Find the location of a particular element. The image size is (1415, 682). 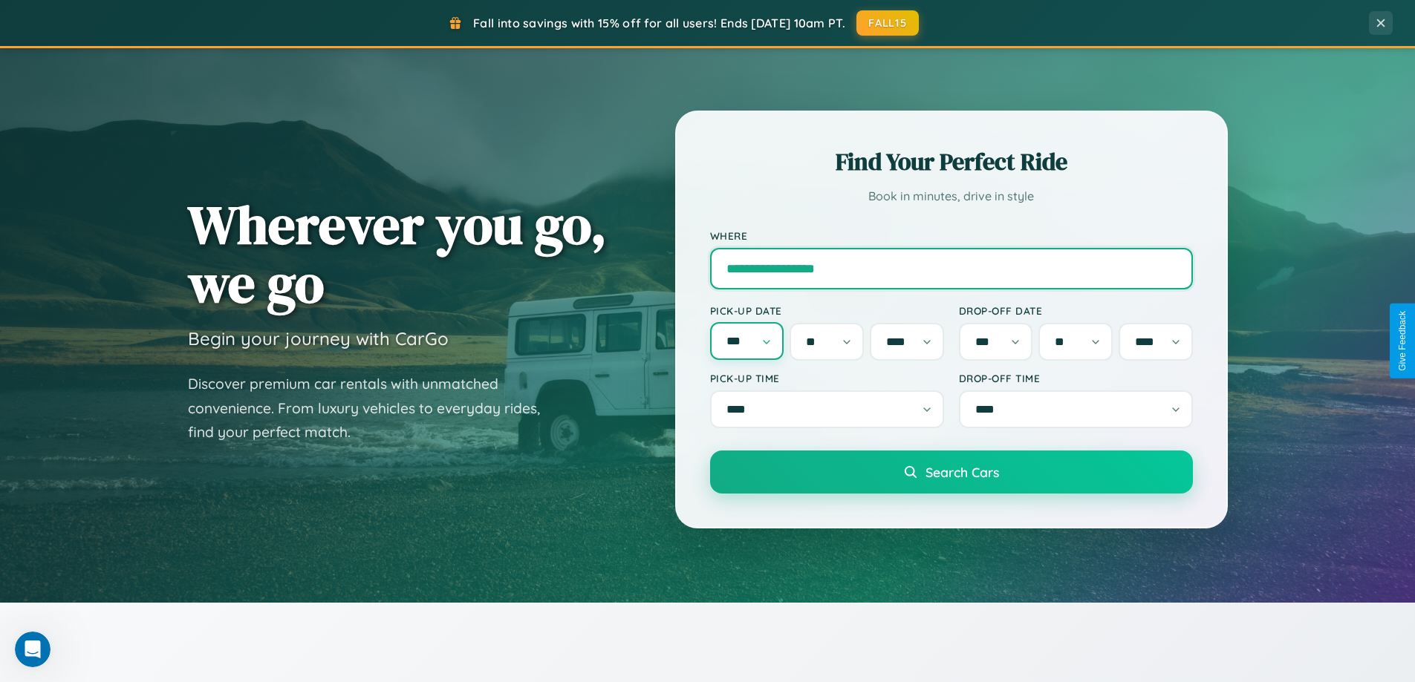

p: Book in minutes, drive in style is located at coordinates (951, 196).